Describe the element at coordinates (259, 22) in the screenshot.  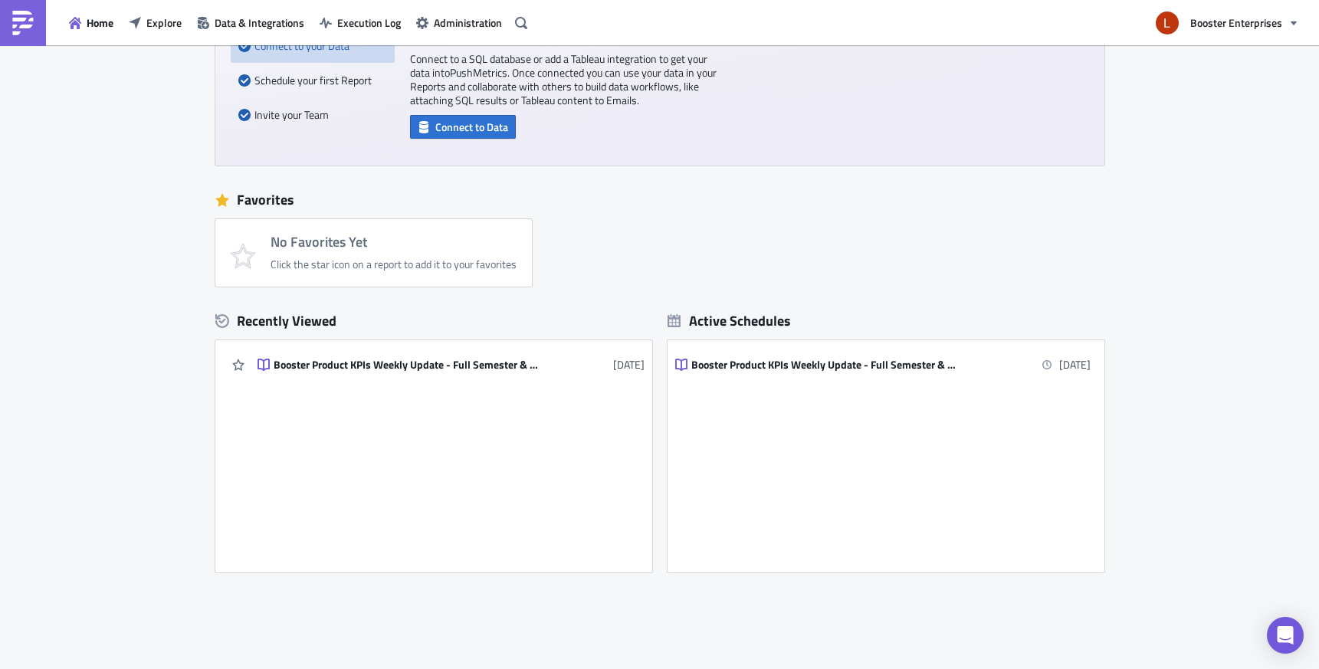
I see `span: Data & Integrations` at that location.